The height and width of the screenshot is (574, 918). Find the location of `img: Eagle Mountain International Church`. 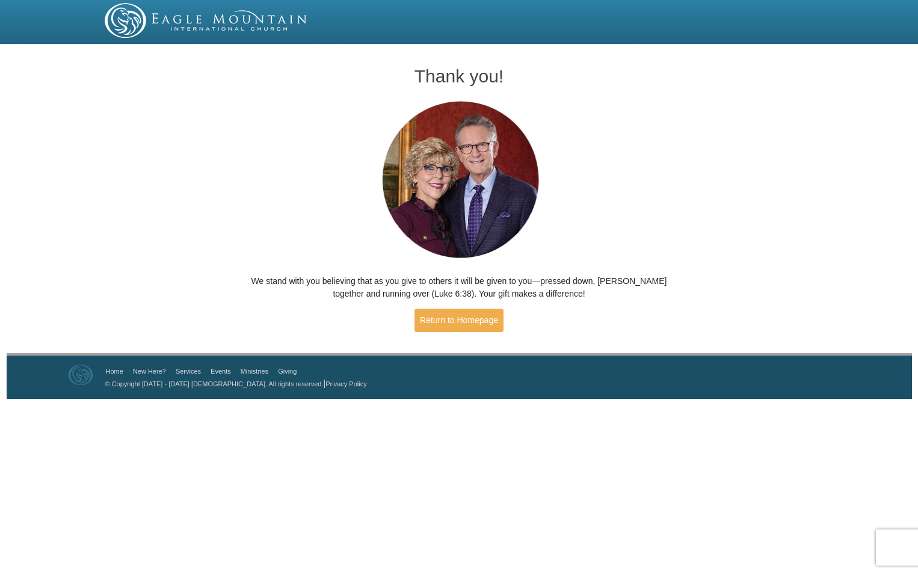

img: Eagle Mountain International Church is located at coordinates (81, 375).